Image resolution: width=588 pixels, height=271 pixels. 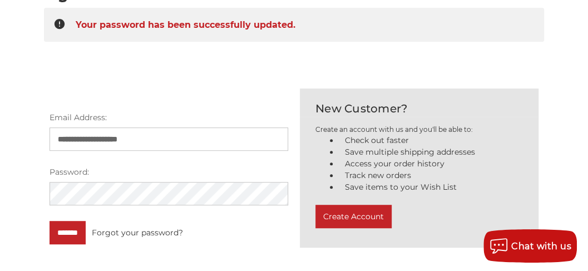 I want to click on label: Password:, so click(x=168, y=172).